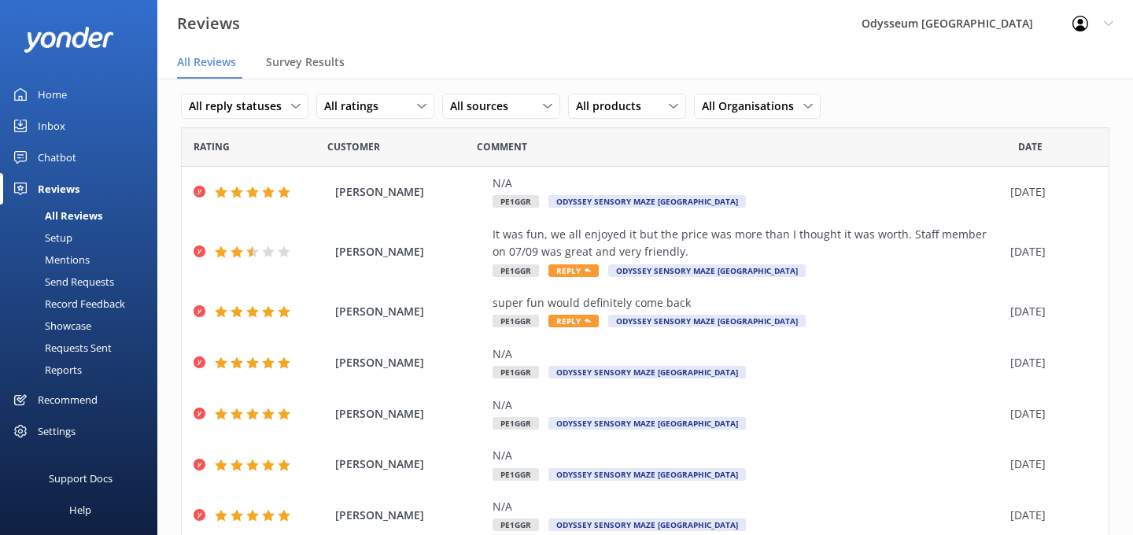 Image resolution: width=1133 pixels, height=535 pixels. I want to click on div: Showcase, so click(50, 326).